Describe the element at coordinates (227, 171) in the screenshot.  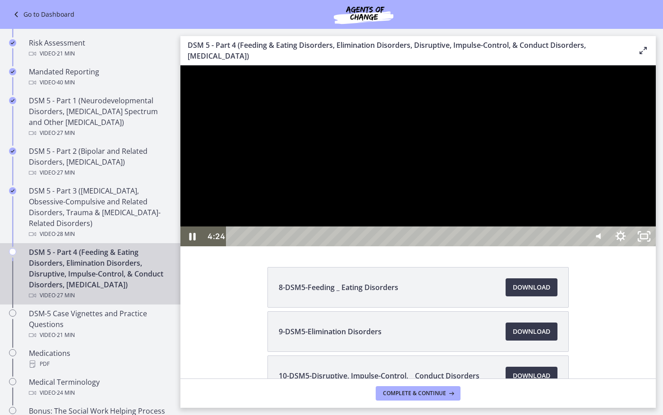
I see `div: Playbar` at that location.